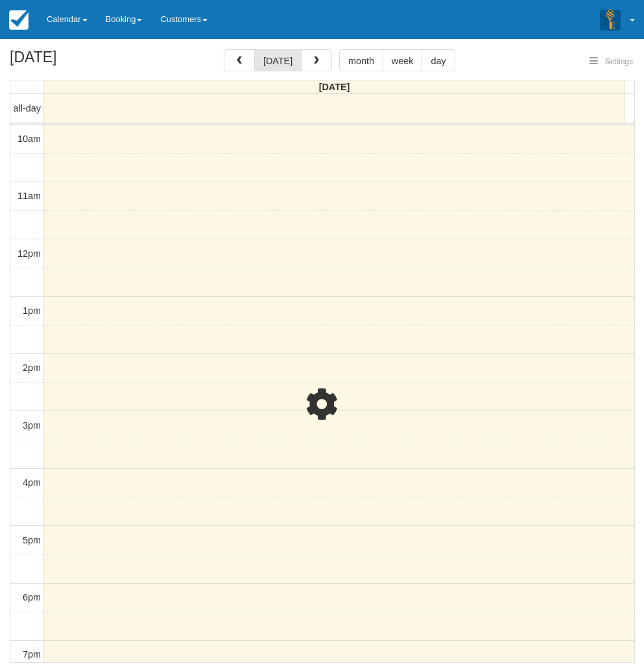 This screenshot has height=666, width=644. What do you see at coordinates (29, 196) in the screenshot?
I see `span: 11am` at bounding box center [29, 196].